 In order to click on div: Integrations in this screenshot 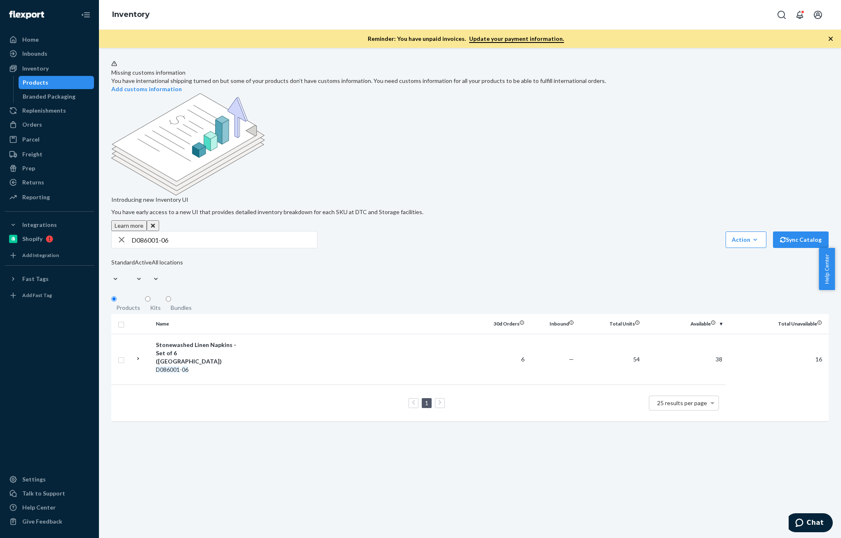, I will do `click(40, 225)`.